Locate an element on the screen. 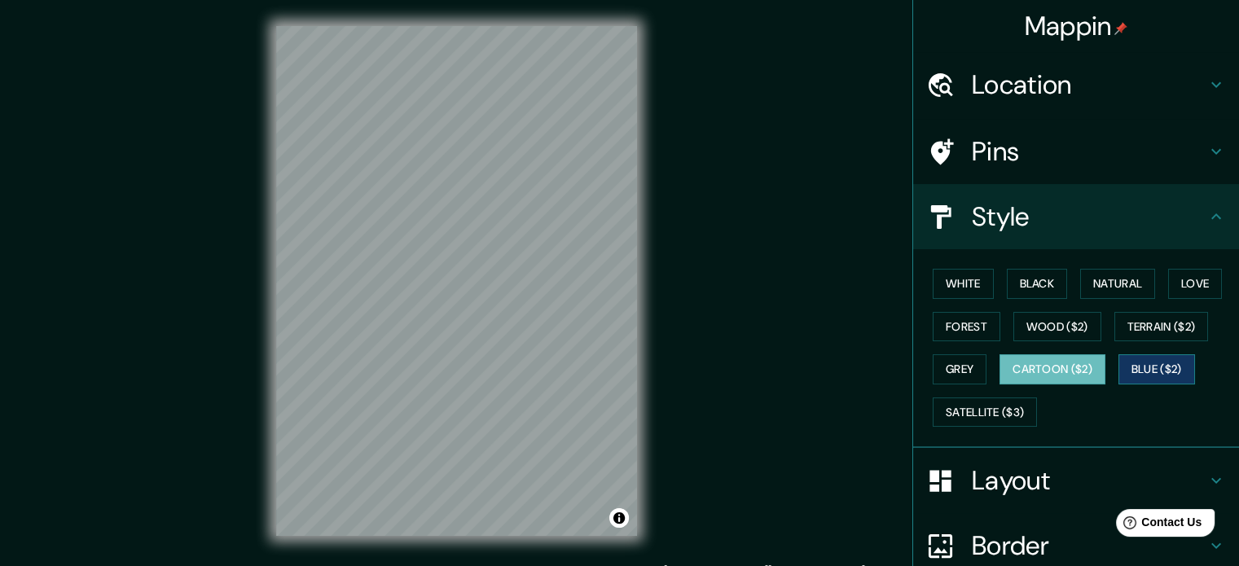  canvas: Map is located at coordinates (456, 281).